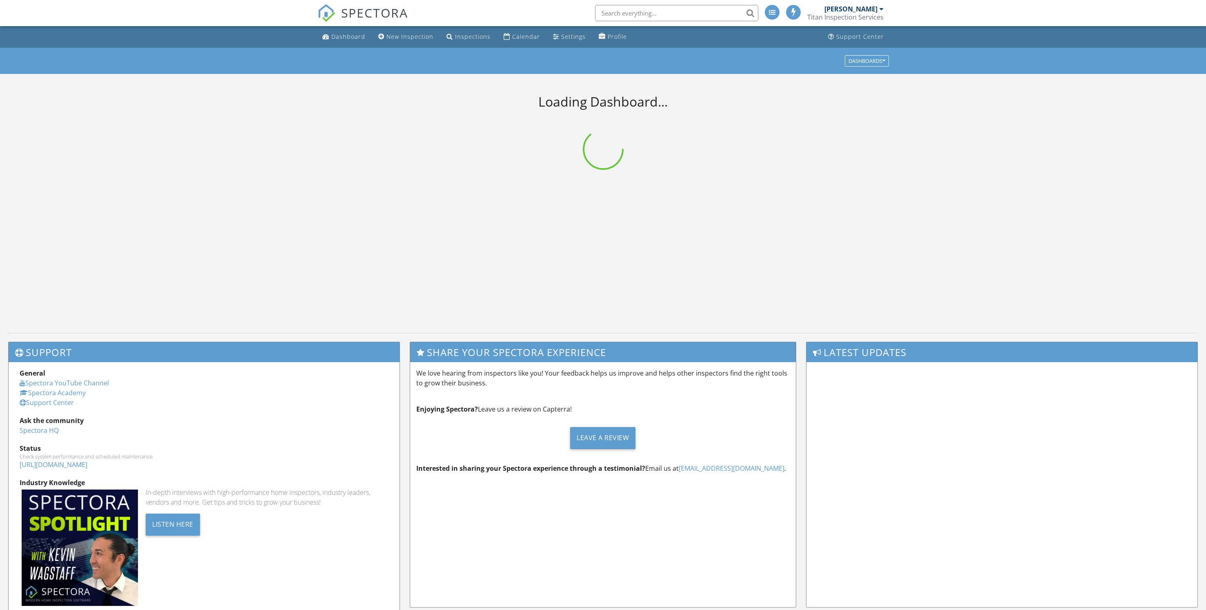  I want to click on p: Leave us a review on Capterra!, so click(603, 409).